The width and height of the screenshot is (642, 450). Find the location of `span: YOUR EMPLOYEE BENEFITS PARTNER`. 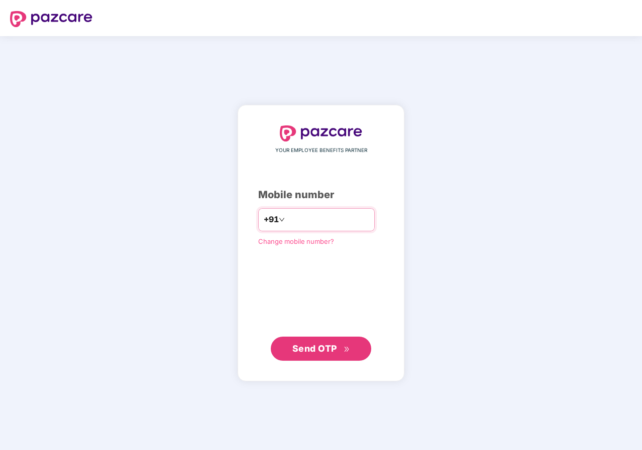

span: YOUR EMPLOYEE BENEFITS PARTNER is located at coordinates (321, 151).